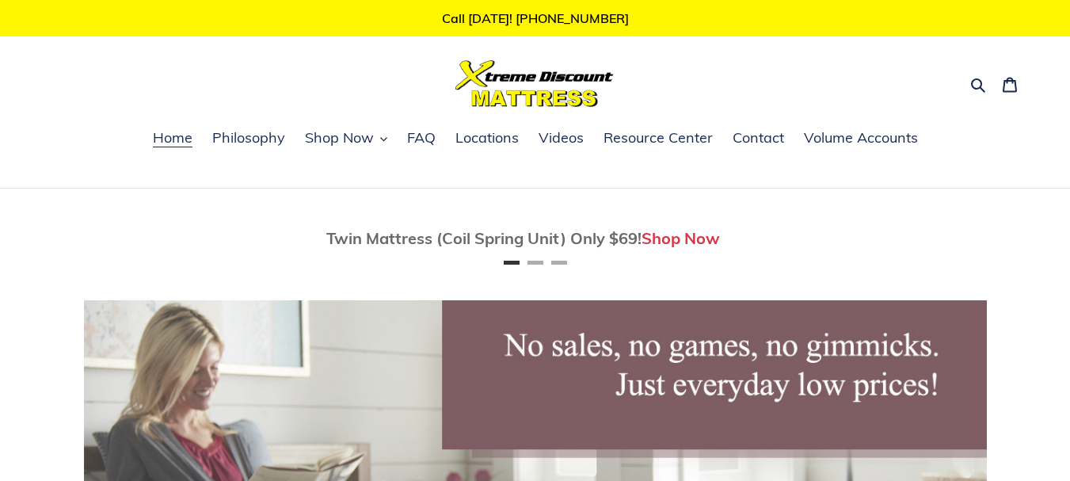 The height and width of the screenshot is (481, 1070). Describe the element at coordinates (758, 139) in the screenshot. I see `a: Contact` at that location.